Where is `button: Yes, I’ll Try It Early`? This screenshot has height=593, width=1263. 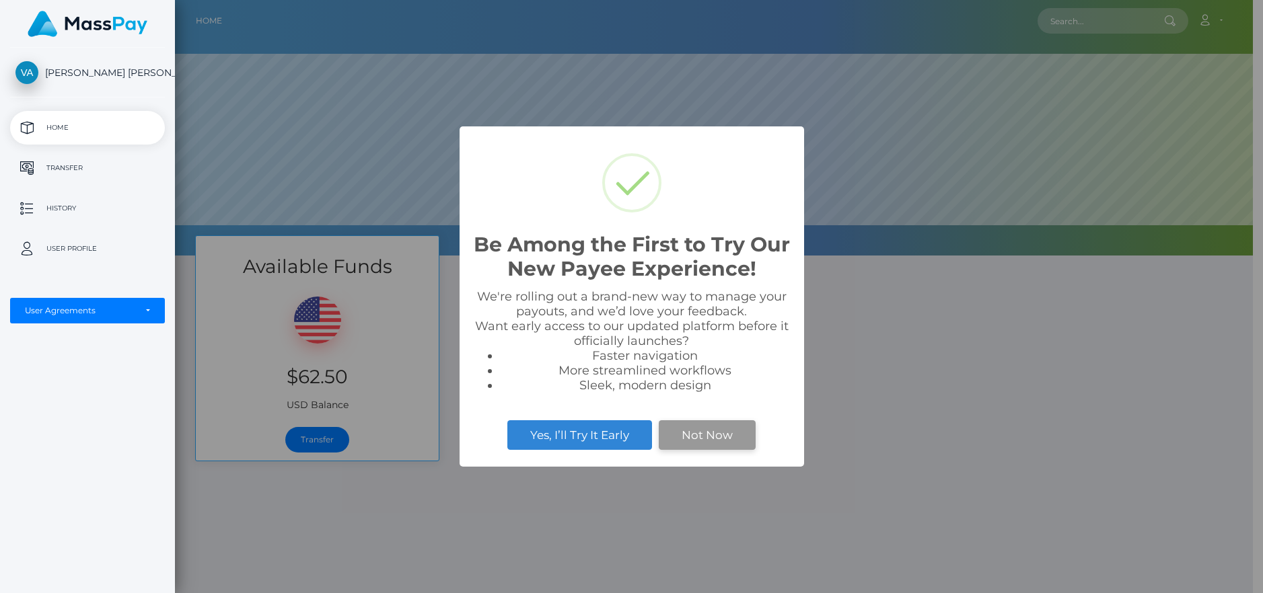
button: Yes, I’ll Try It Early is located at coordinates (579, 435).